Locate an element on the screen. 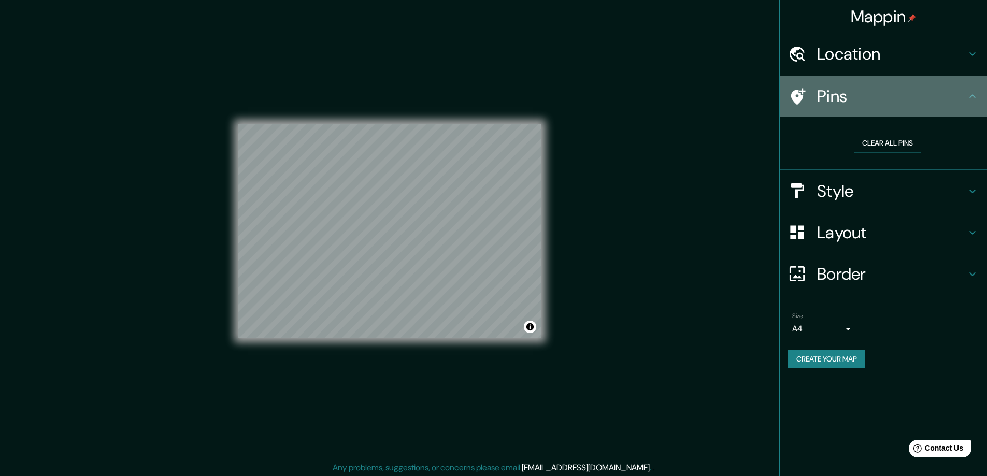 The height and width of the screenshot is (476, 987). h4: Mappin is located at coordinates (884, 17).